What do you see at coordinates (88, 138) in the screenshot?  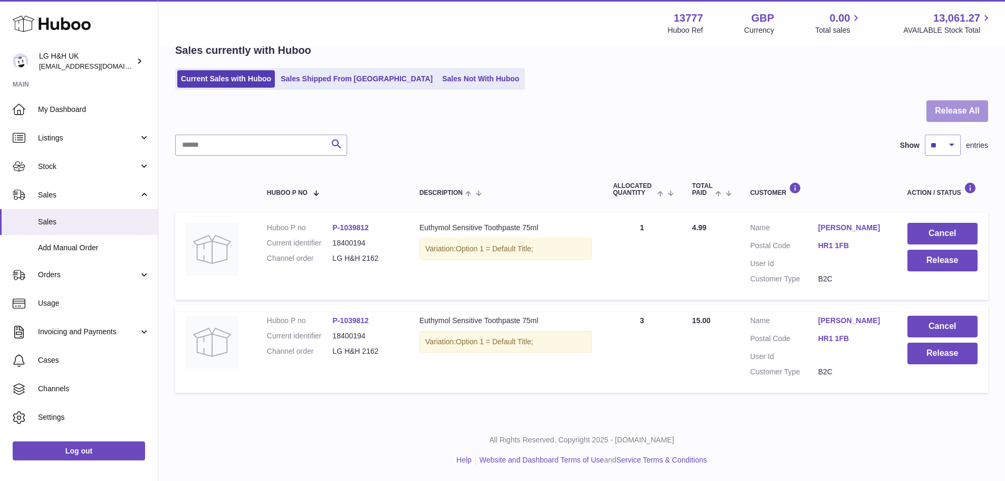 I see `span: Listings` at bounding box center [88, 138].